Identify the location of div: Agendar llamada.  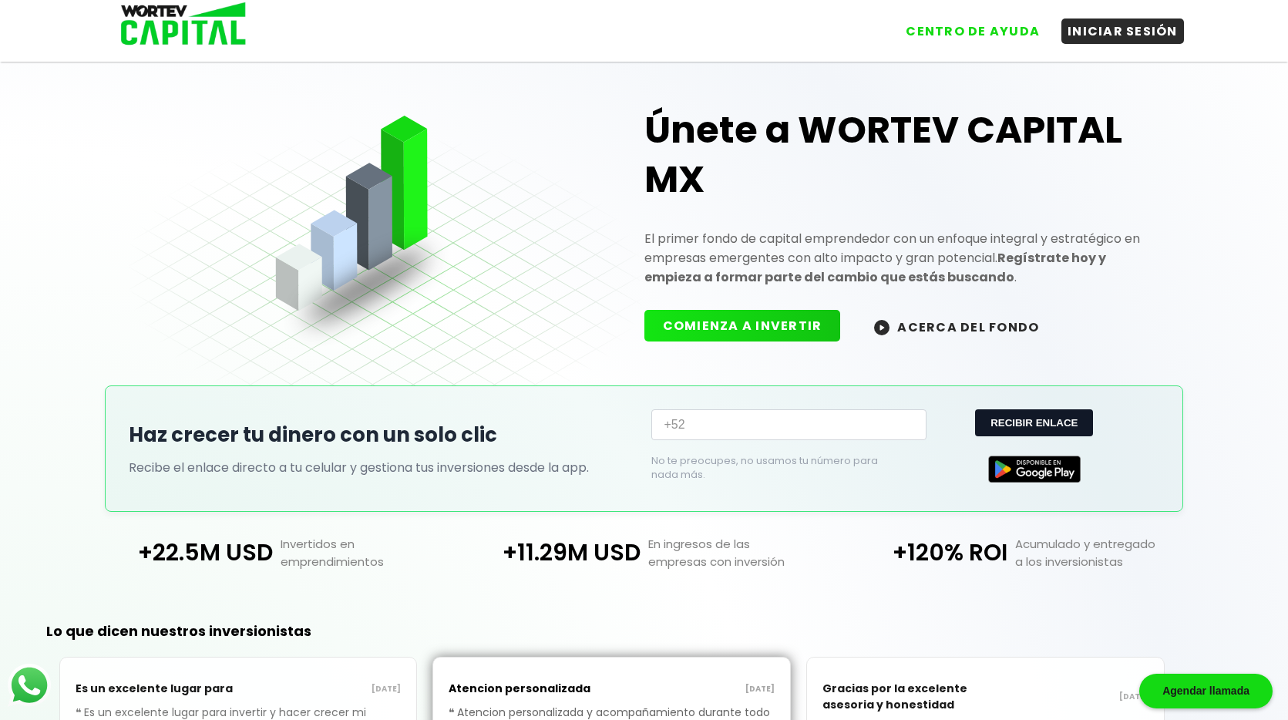
(1205, 690).